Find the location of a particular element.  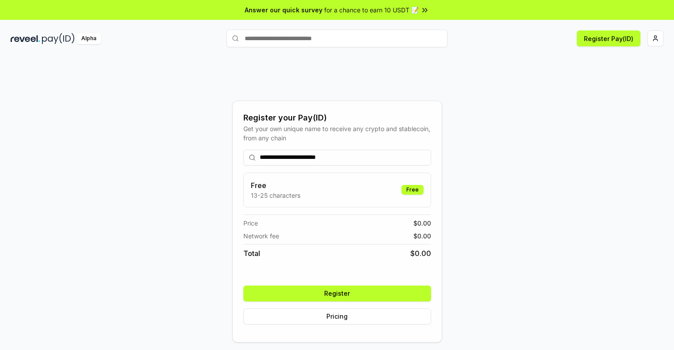

img: reveel_dark is located at coordinates (25, 38).